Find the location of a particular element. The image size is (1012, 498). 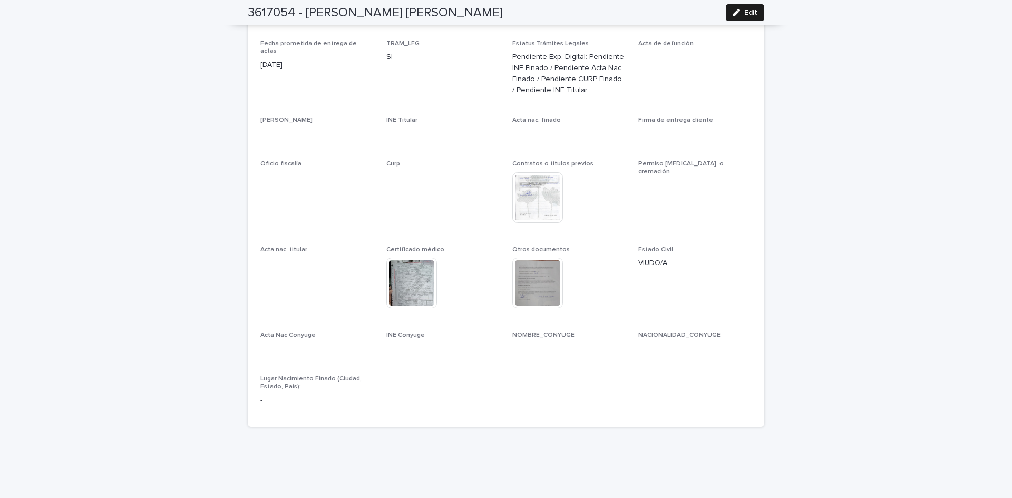

p: Pendiente Exp. Digital: Pendiente INE Finado / Pendiente Acta Nac Finado / Pendiente CURP Finado ... is located at coordinates (569, 73).